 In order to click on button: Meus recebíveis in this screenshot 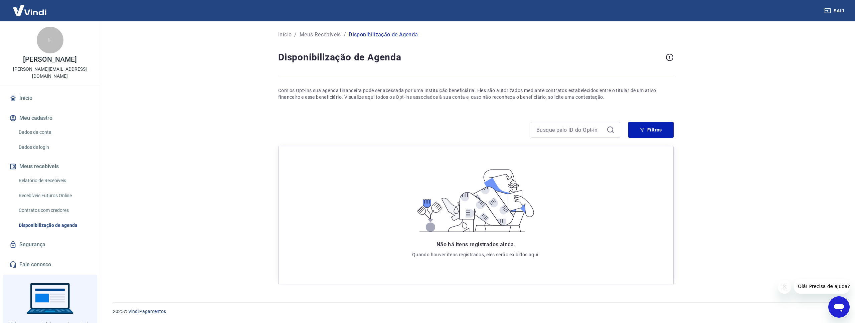, I will do `click(50, 167)`.